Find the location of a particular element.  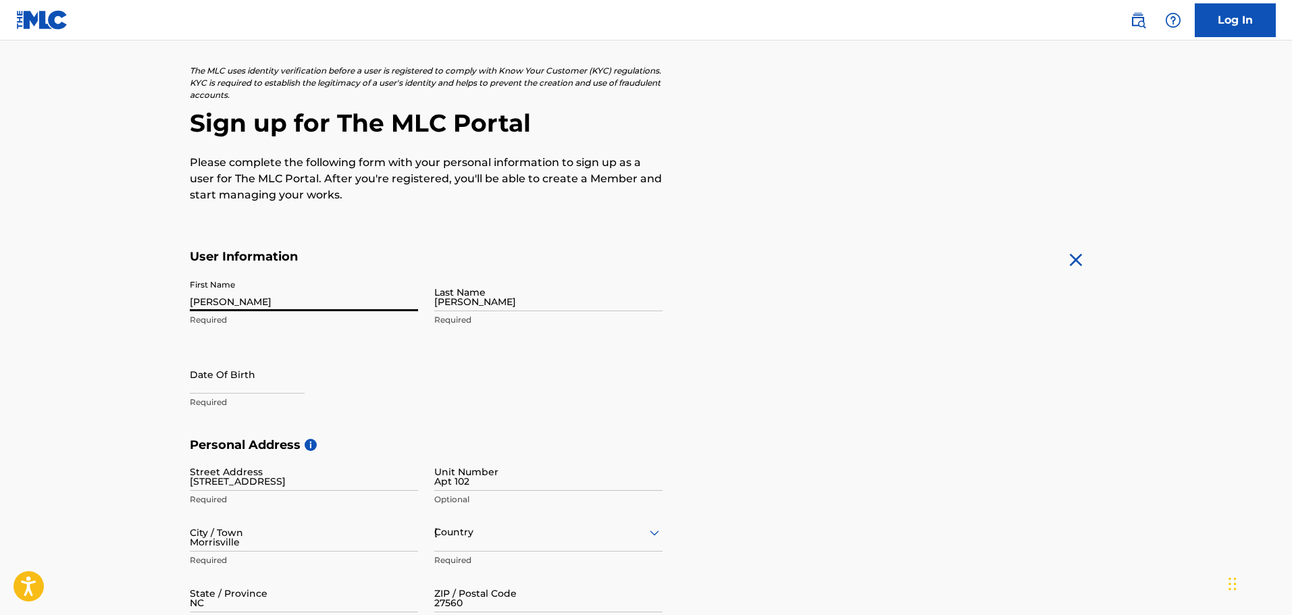

h5: User Information is located at coordinates (426, 257).